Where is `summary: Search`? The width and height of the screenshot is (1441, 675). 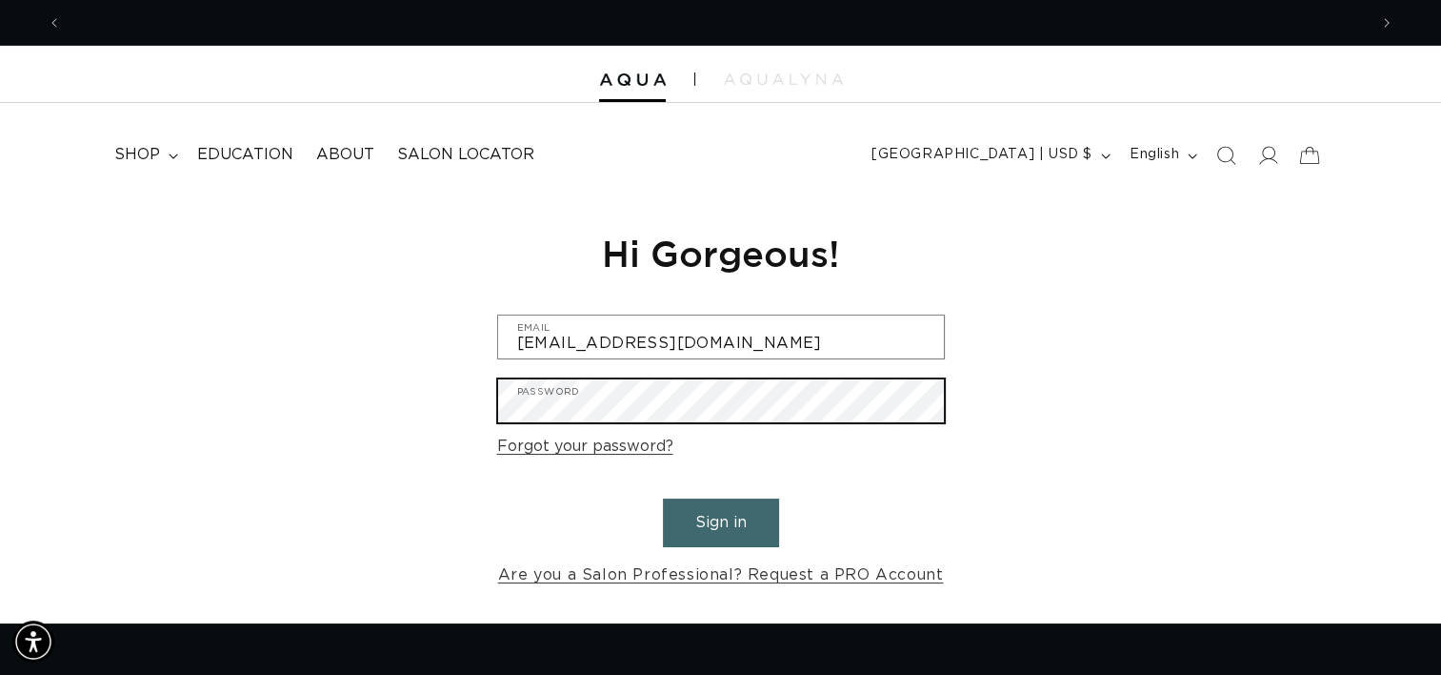 summary: Search is located at coordinates (1226, 155).